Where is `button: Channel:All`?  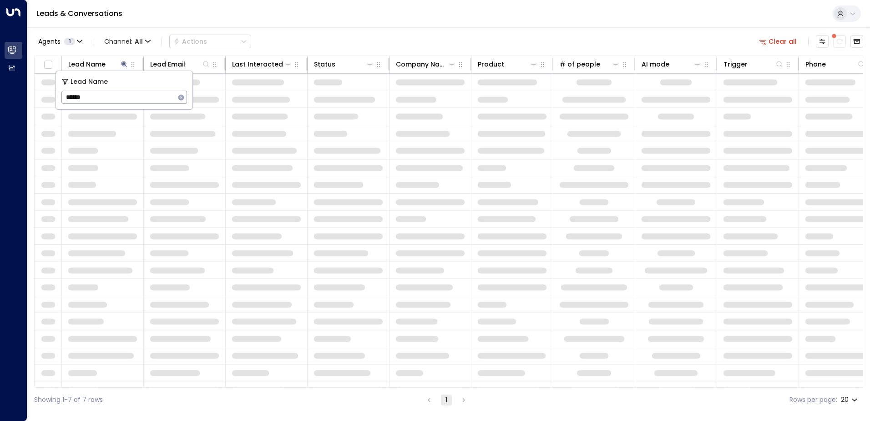 button: Channel:All is located at coordinates (127, 41).